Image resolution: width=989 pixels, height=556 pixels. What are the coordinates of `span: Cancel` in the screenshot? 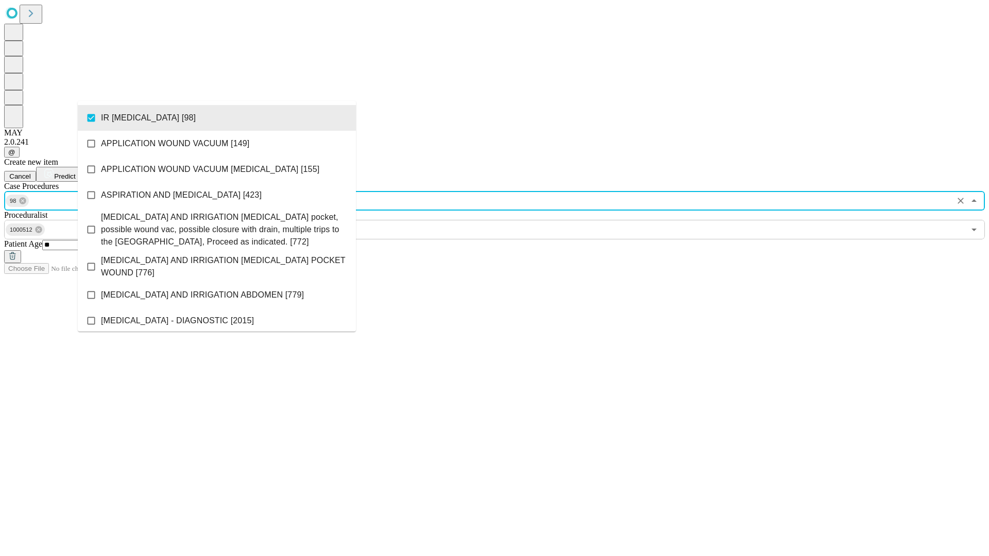 It's located at (20, 176).